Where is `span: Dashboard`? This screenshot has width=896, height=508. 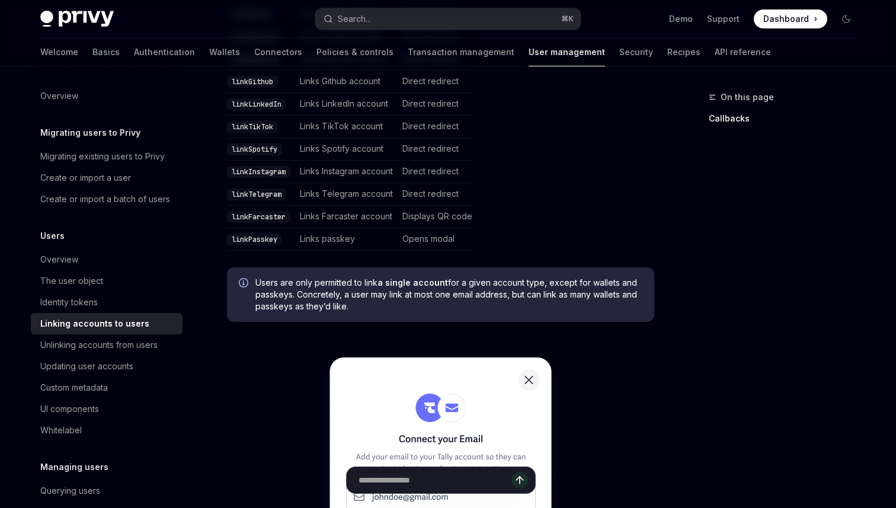 span: Dashboard is located at coordinates (786, 19).